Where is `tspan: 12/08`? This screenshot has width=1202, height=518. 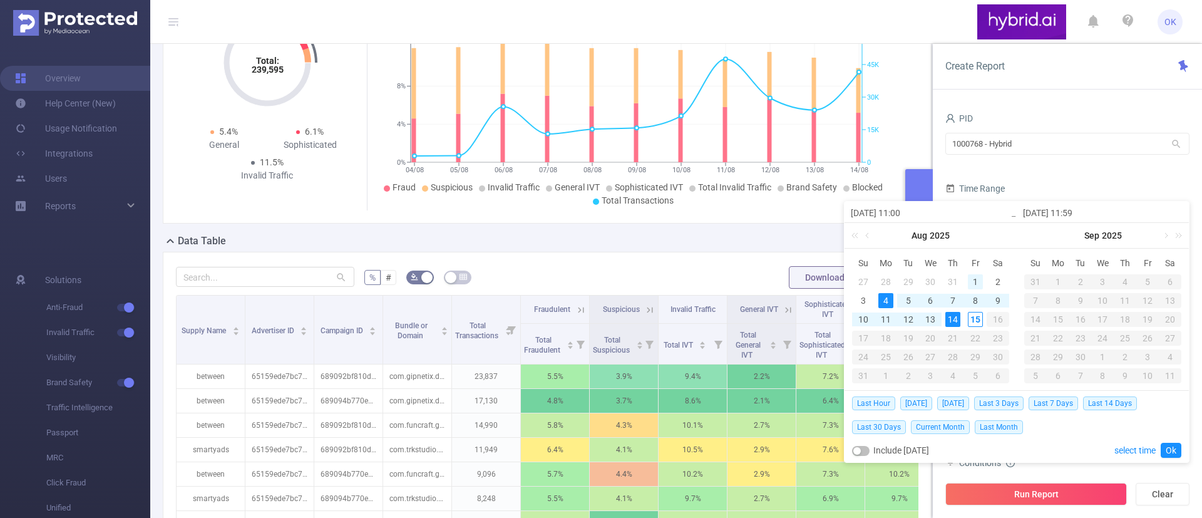
tspan: 12/08 is located at coordinates (769, 170).